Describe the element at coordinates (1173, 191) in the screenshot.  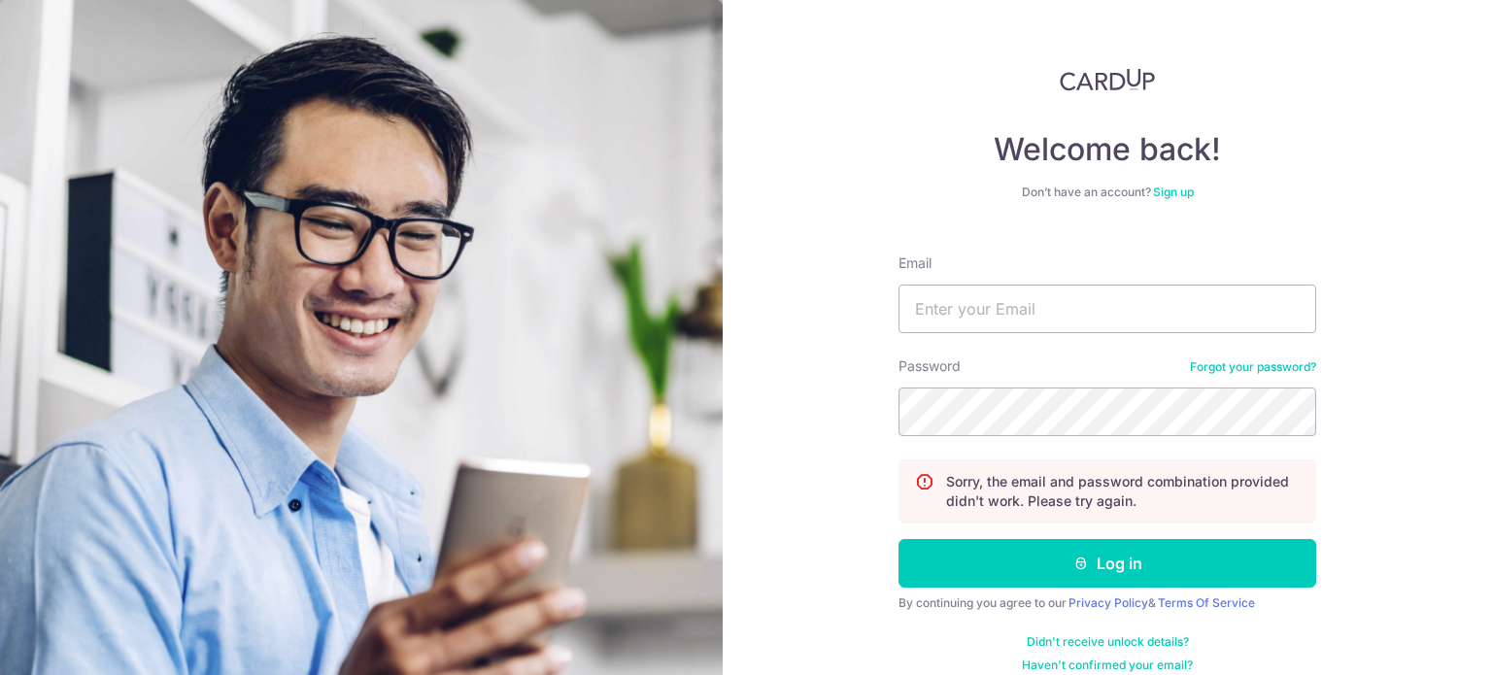
I see `a: Sign up` at that location.